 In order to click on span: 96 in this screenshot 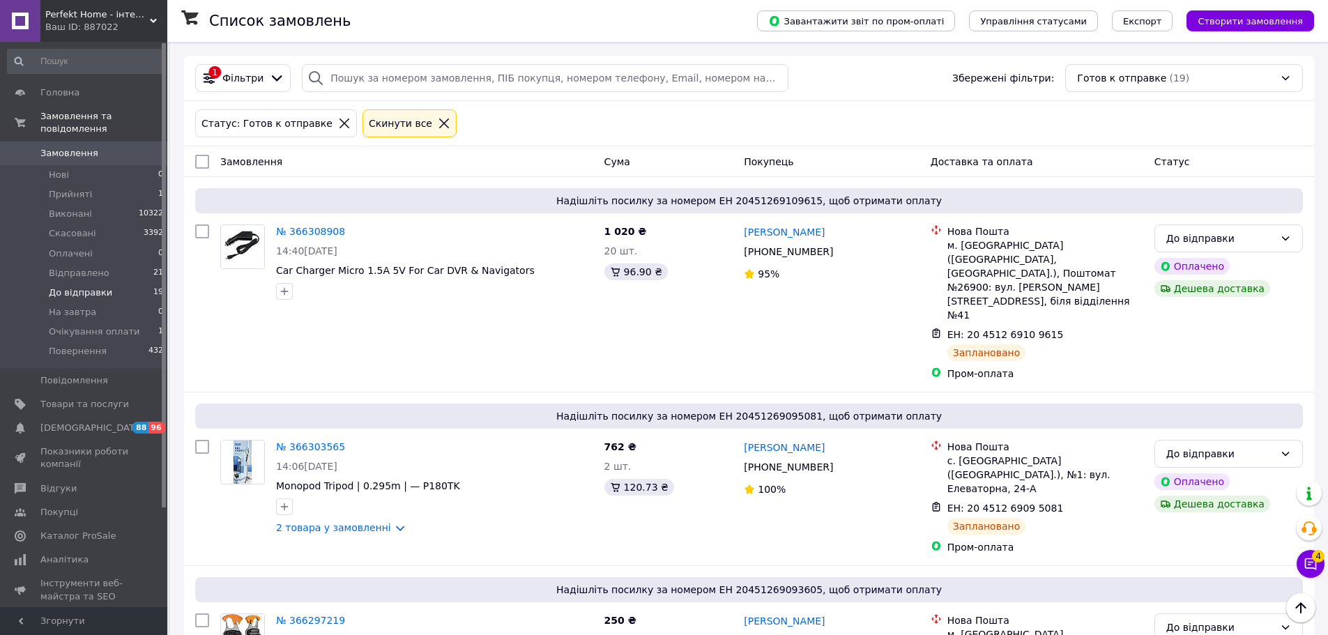, I will do `click(156, 427)`.